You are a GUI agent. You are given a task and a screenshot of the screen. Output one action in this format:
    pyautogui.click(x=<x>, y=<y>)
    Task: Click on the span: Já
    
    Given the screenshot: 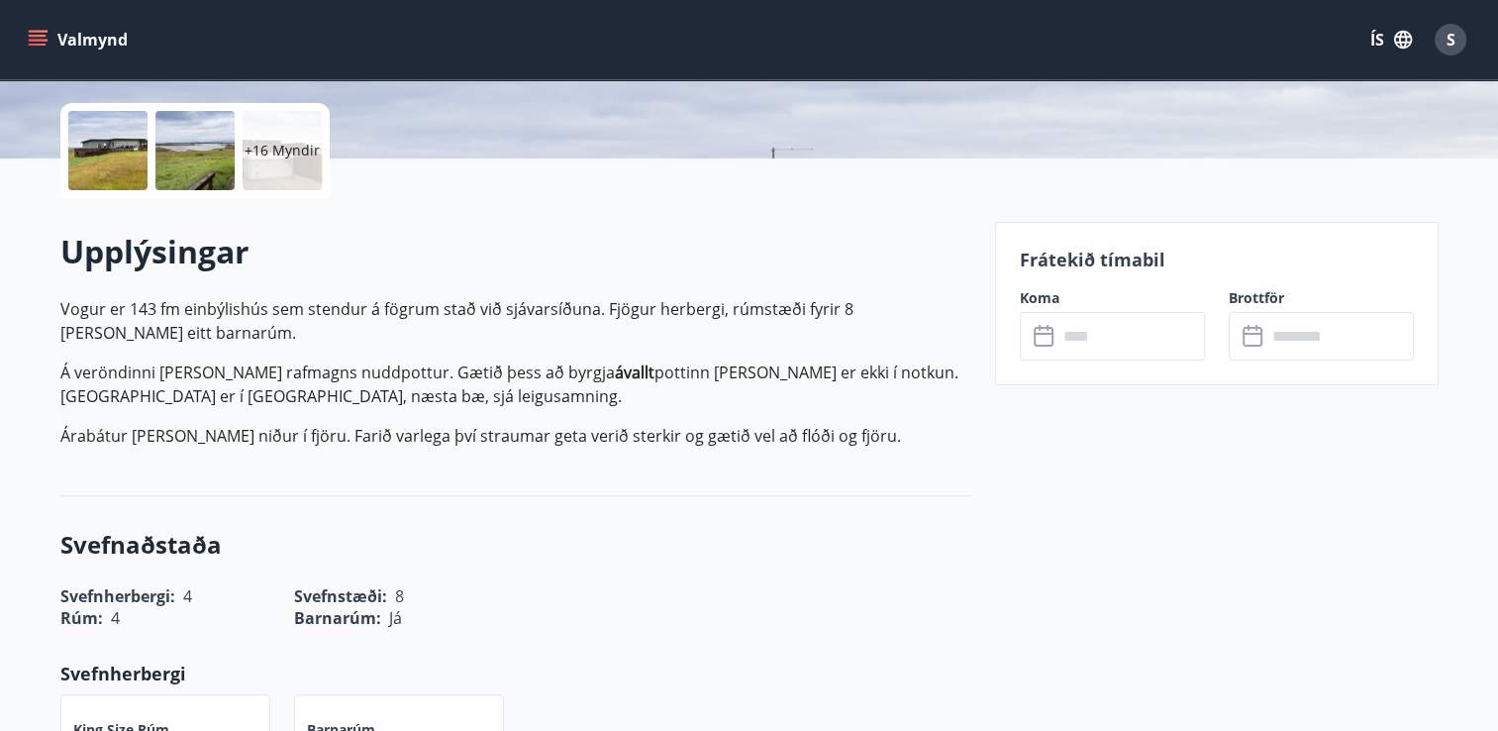 What is the action you would take?
    pyautogui.click(x=395, y=618)
    